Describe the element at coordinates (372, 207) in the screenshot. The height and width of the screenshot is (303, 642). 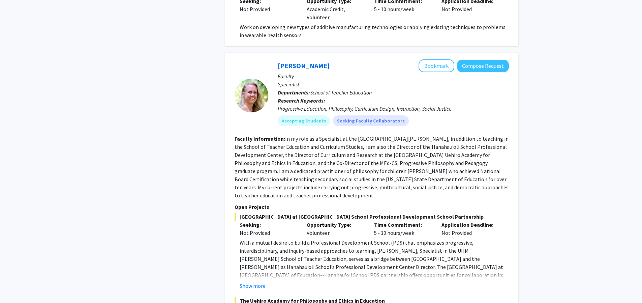
I see `p: Open Projects` at that location.